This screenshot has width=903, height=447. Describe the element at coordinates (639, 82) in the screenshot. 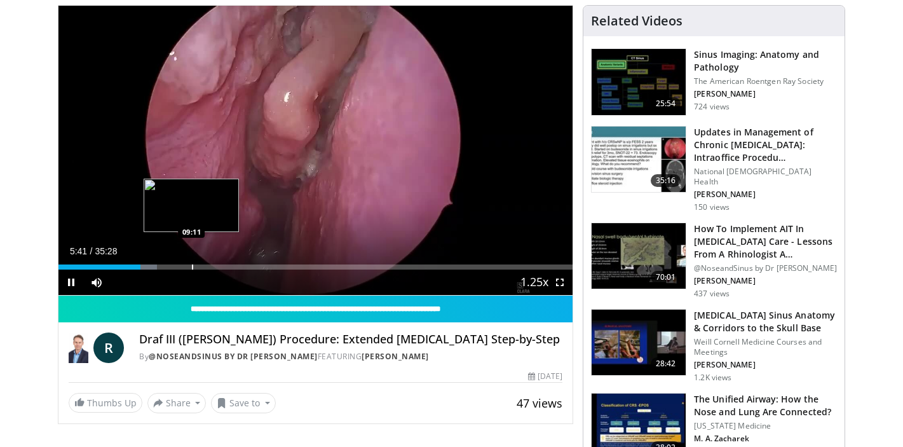

I see `img: 5d00bf9a-6682-42b9-8190-7af1e88f226b.150x105_q85_crop-smart_upscale.jpg` at that location.